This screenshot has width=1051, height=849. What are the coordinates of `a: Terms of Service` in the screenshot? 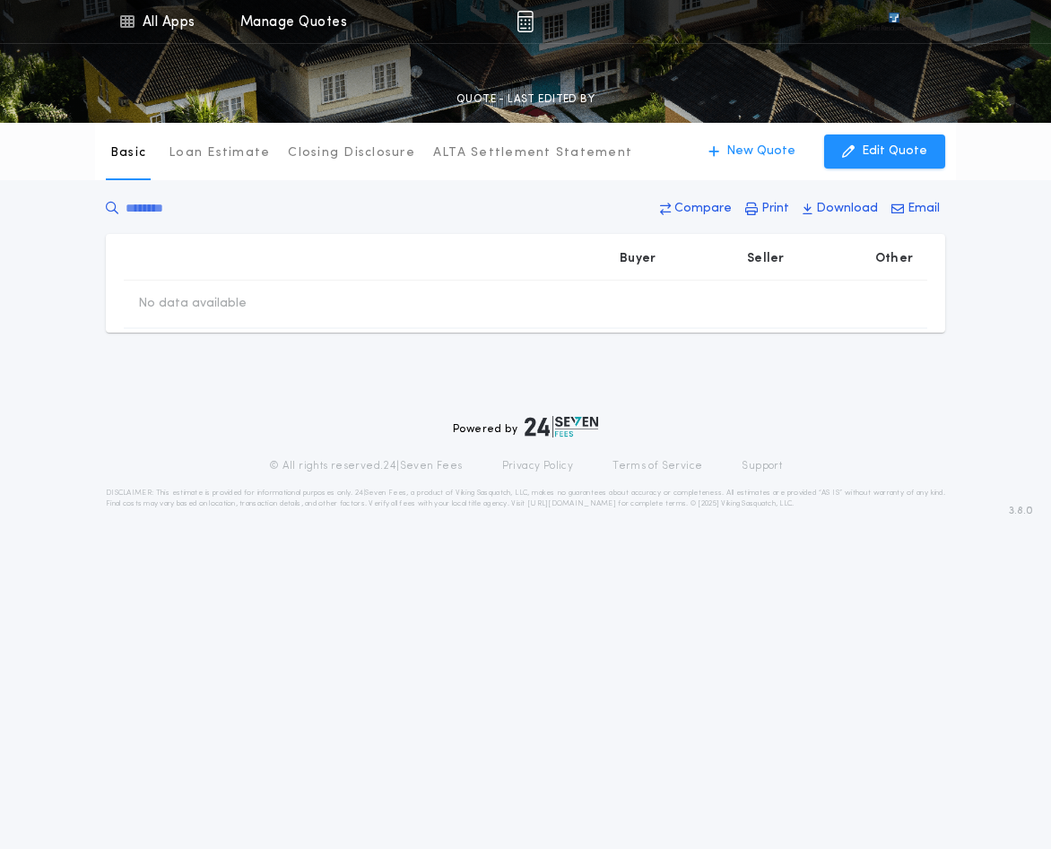 It's located at (657, 466).